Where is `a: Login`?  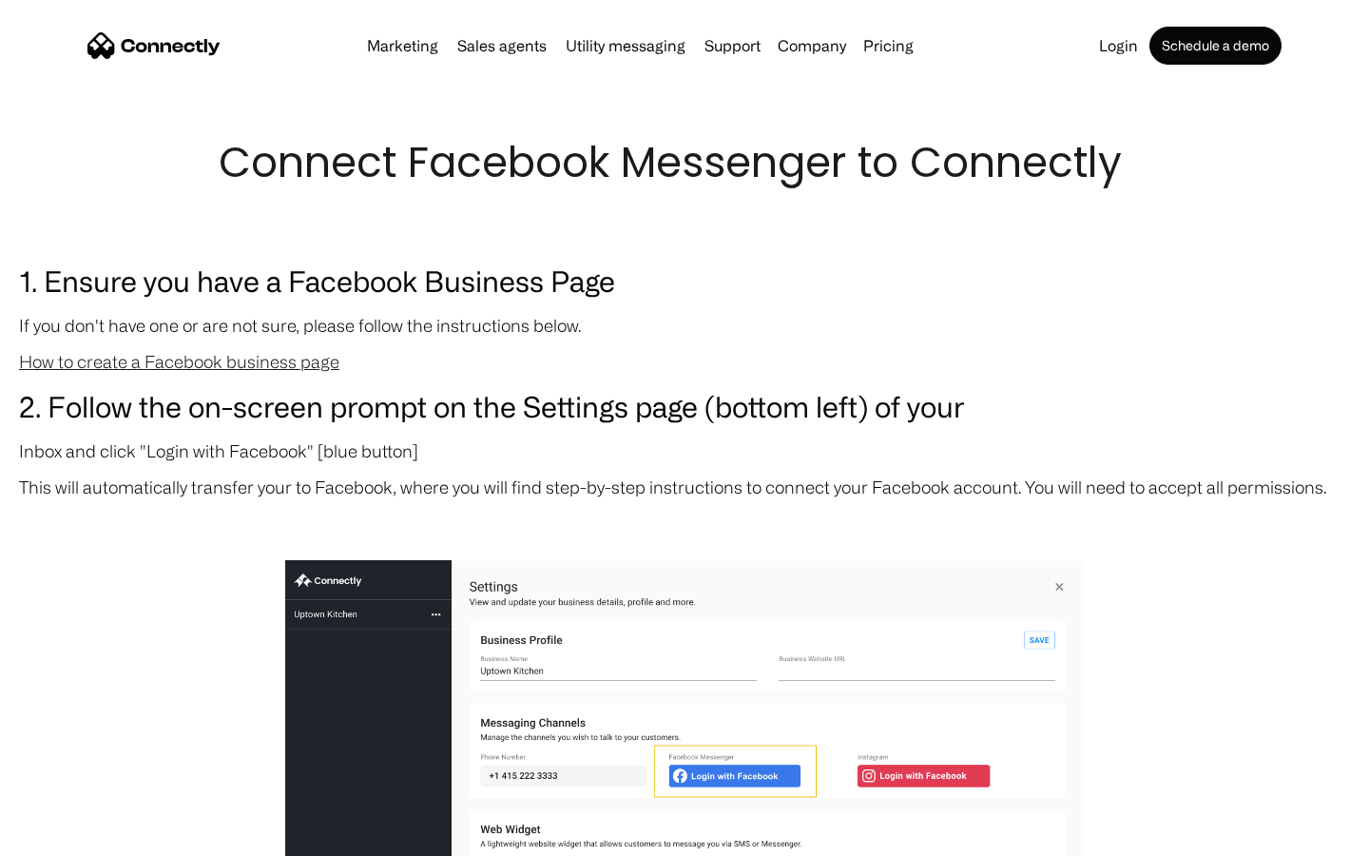
a: Login is located at coordinates (1118, 46).